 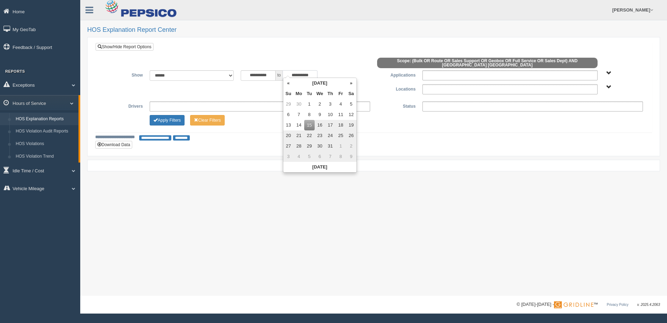 What do you see at coordinates (299, 146) in the screenshot?
I see `td: 28` at bounding box center [299, 146].